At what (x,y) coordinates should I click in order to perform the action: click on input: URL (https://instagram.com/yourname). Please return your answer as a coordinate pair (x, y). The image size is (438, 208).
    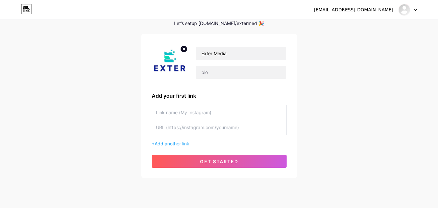
    Looking at the image, I should click on (219, 127).